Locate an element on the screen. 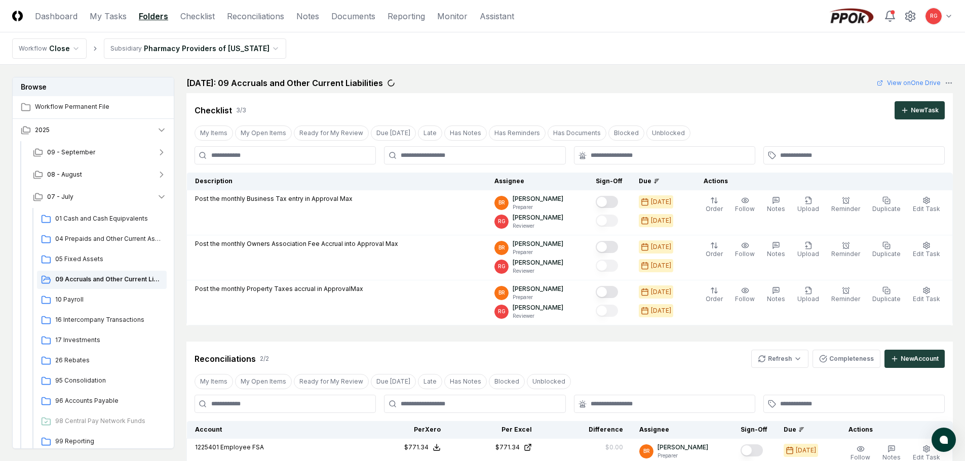 The image size is (965, 461). button: 09 - September is located at coordinates (100, 152).